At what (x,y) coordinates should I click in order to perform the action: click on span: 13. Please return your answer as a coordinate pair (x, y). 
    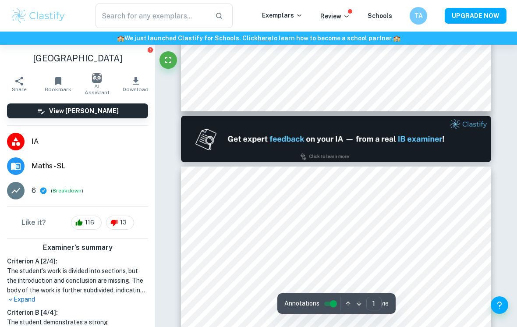
    Looking at the image, I should click on (123, 223).